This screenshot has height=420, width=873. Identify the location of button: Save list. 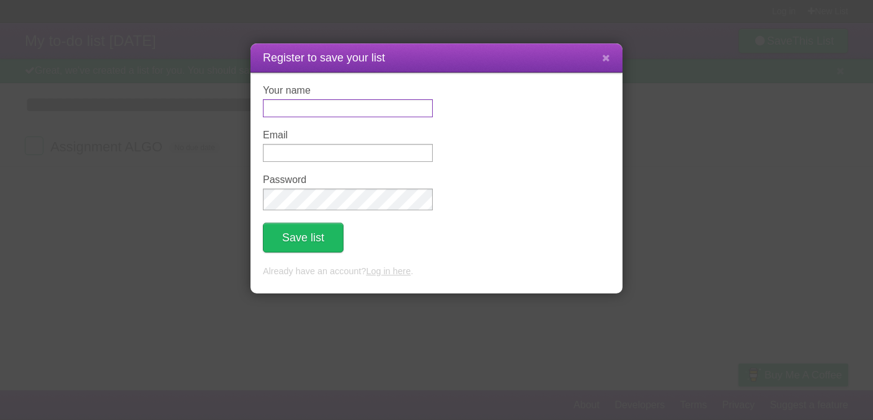
(303, 237).